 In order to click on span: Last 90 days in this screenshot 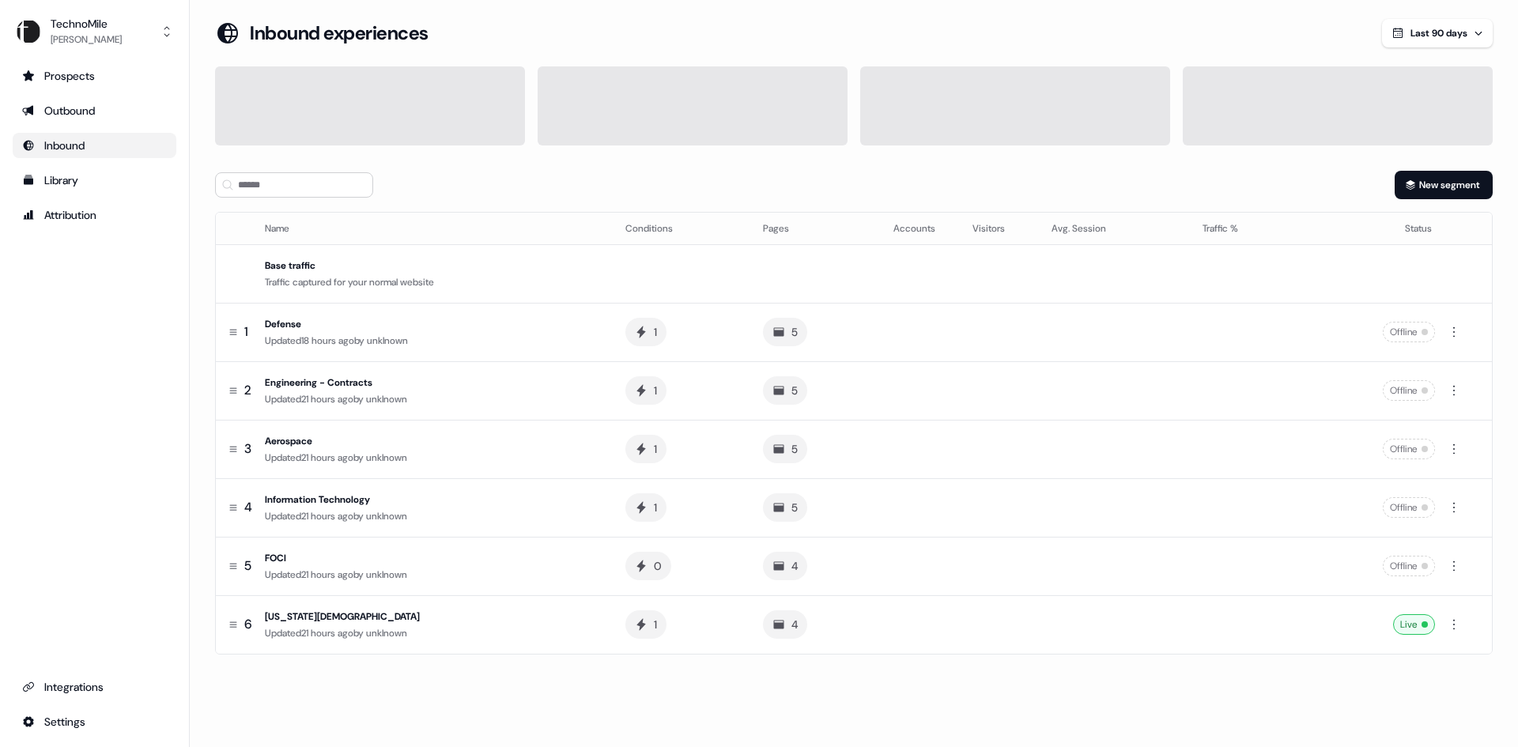, I will do `click(1439, 33)`.